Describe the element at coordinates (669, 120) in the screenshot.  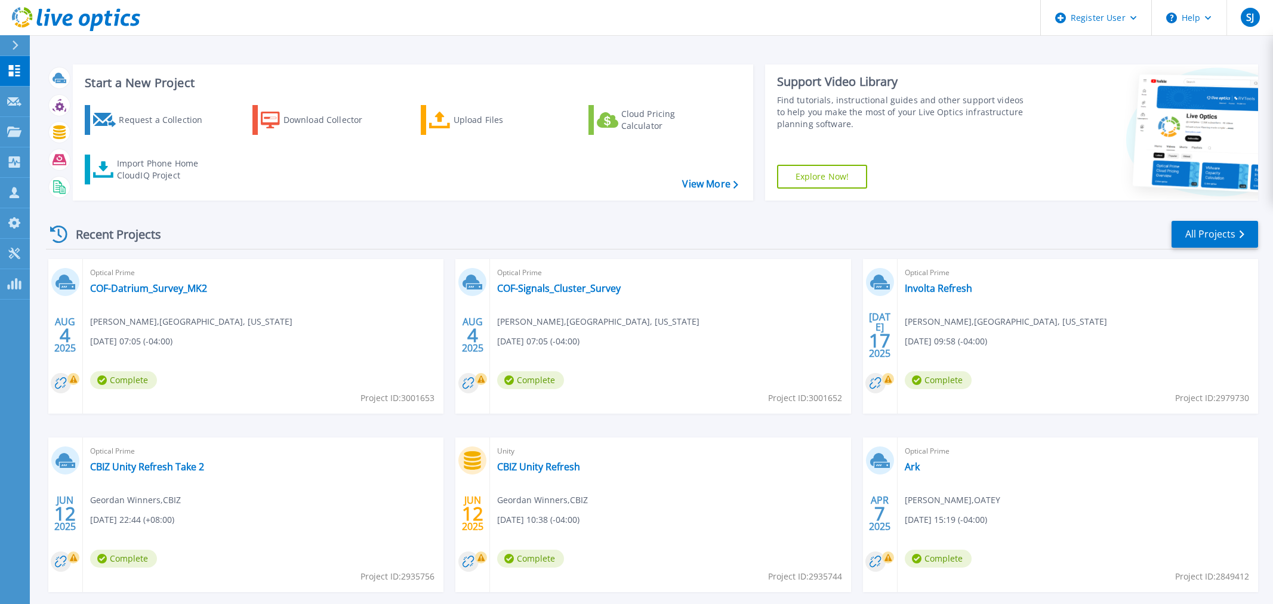
I see `div: Cloud Pricing Calculator` at that location.